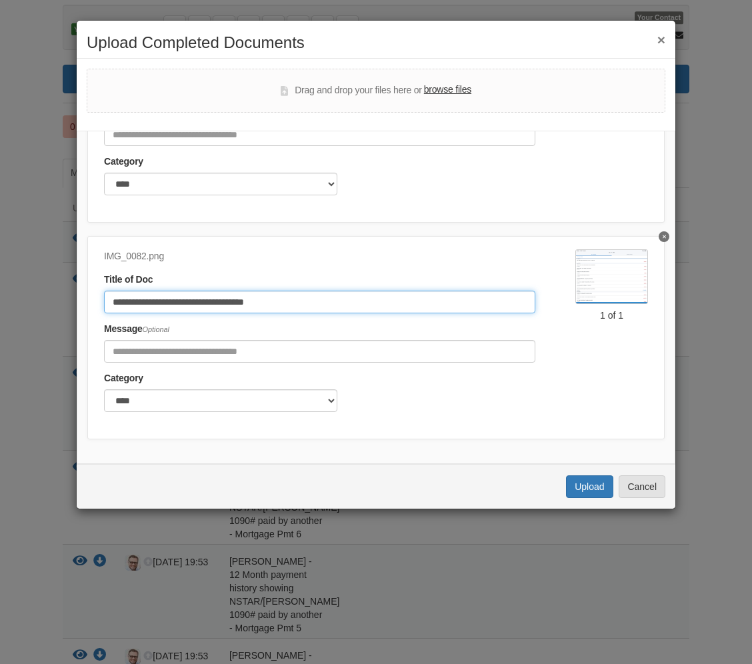 The height and width of the screenshot is (664, 752). I want to click on span: Optional, so click(156, 329).